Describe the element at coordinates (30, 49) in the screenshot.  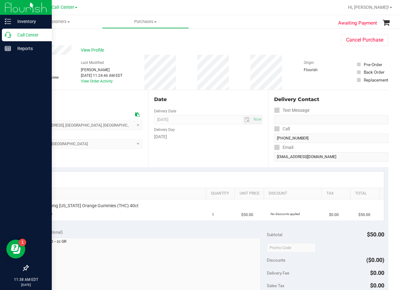
I see `p: Reports` at that location.